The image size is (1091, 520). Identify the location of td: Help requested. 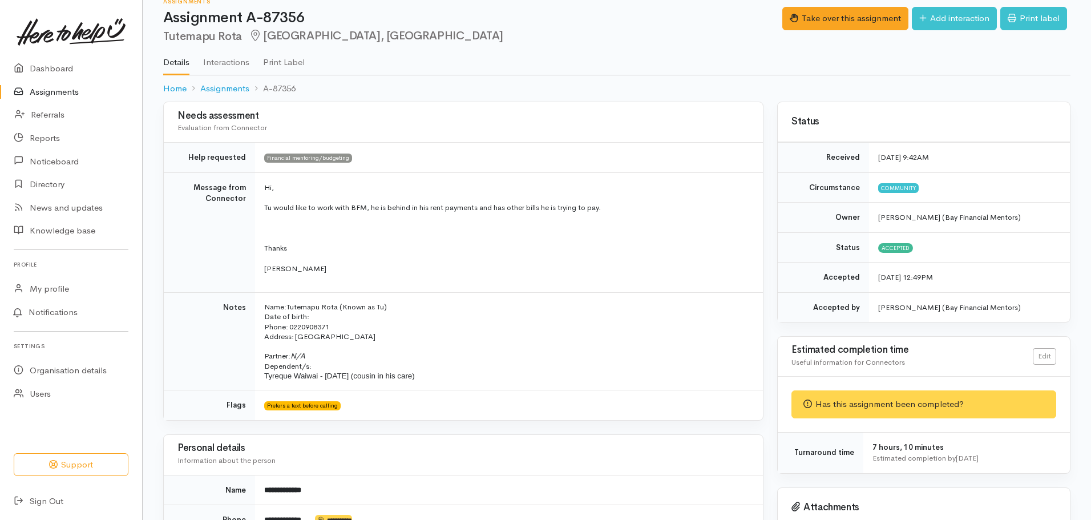
(209, 158).